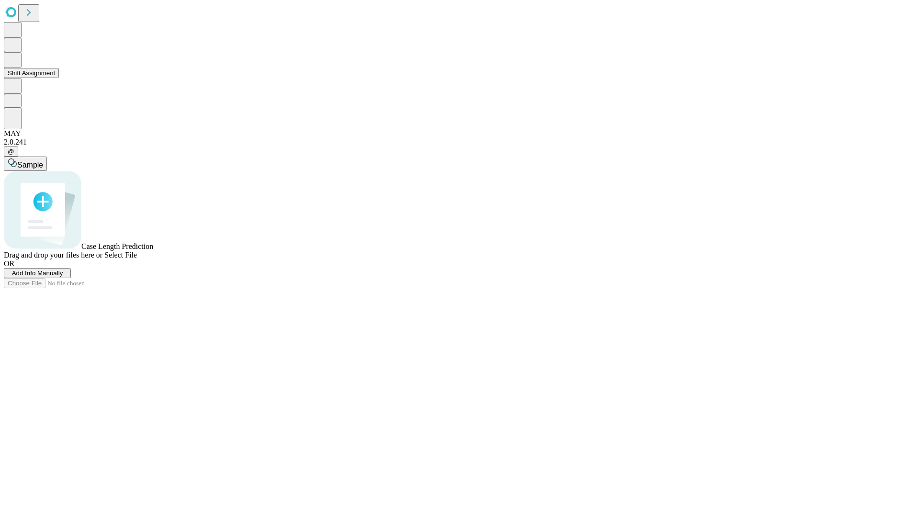 The height and width of the screenshot is (517, 919). What do you see at coordinates (121, 255) in the screenshot?
I see `span: Select File` at bounding box center [121, 255].